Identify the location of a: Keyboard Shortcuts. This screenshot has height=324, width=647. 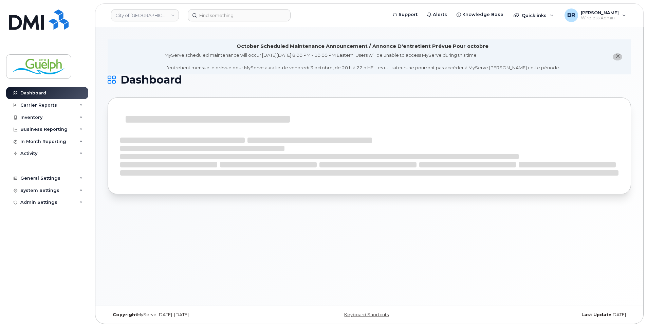
(366, 314).